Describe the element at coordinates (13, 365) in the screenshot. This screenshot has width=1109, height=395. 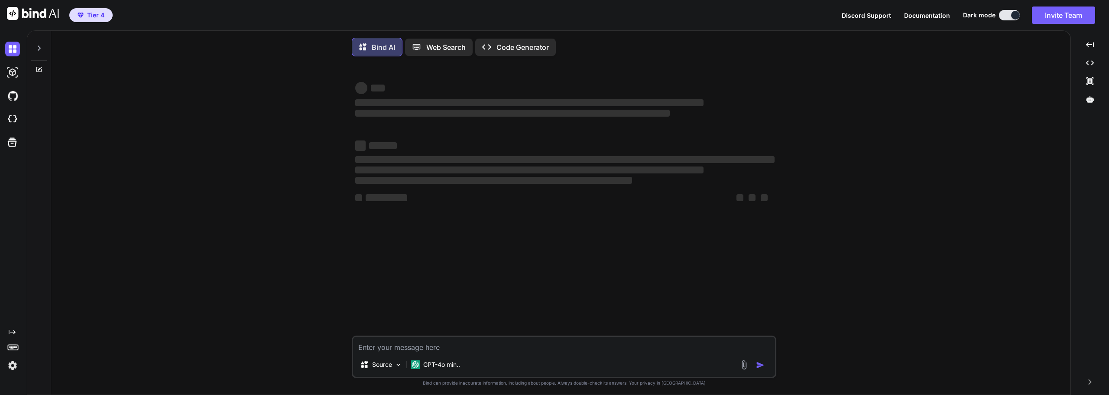
I see `img: settings` at that location.